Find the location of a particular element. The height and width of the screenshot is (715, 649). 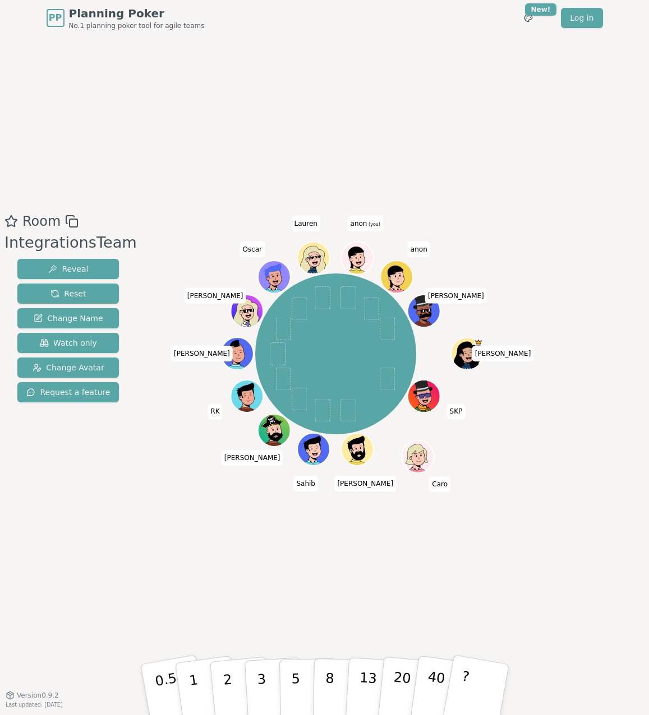

button: Version0.9.2 is located at coordinates (32, 696).